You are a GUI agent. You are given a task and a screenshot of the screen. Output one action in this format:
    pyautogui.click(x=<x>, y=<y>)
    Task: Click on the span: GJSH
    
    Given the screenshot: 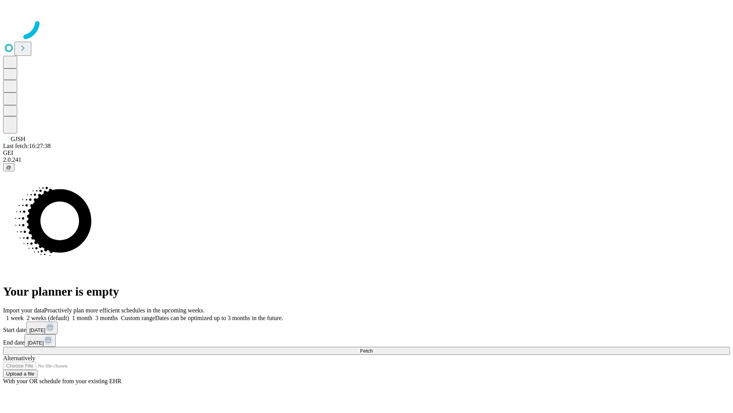 What is the action you would take?
    pyautogui.click(x=18, y=139)
    